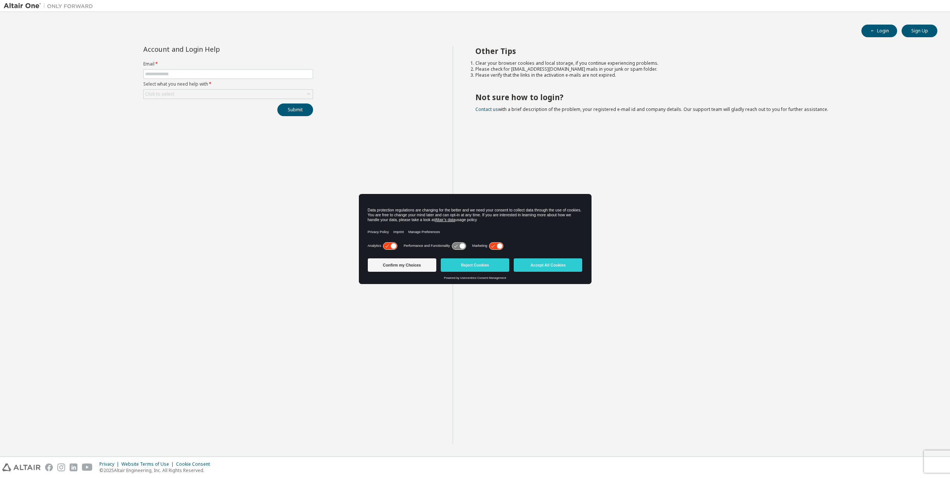  Describe the element at coordinates (110, 464) in the screenshot. I see `div: Privacy` at that location.